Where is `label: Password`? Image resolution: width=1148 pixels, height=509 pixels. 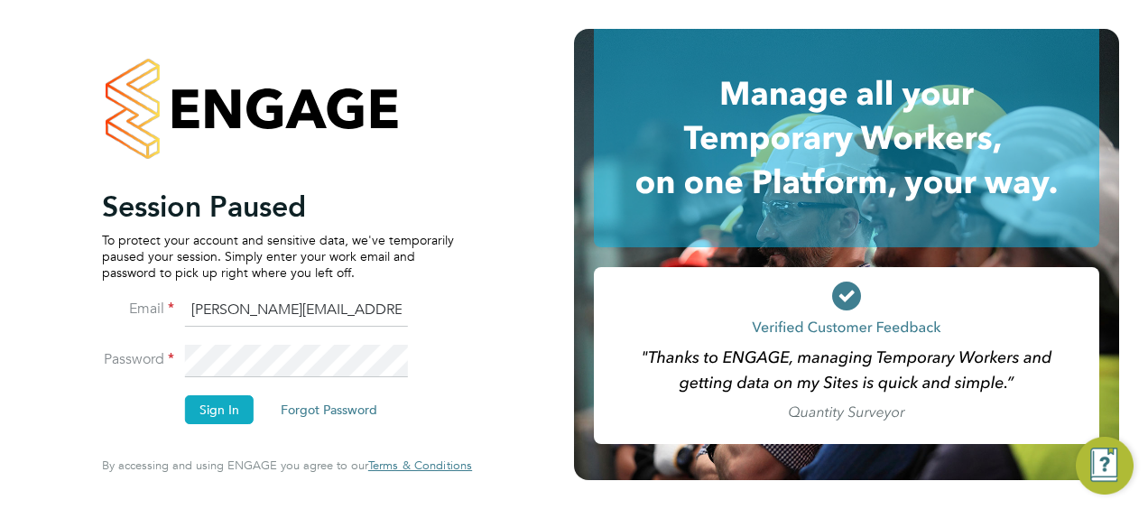 label: Password is located at coordinates (138, 359).